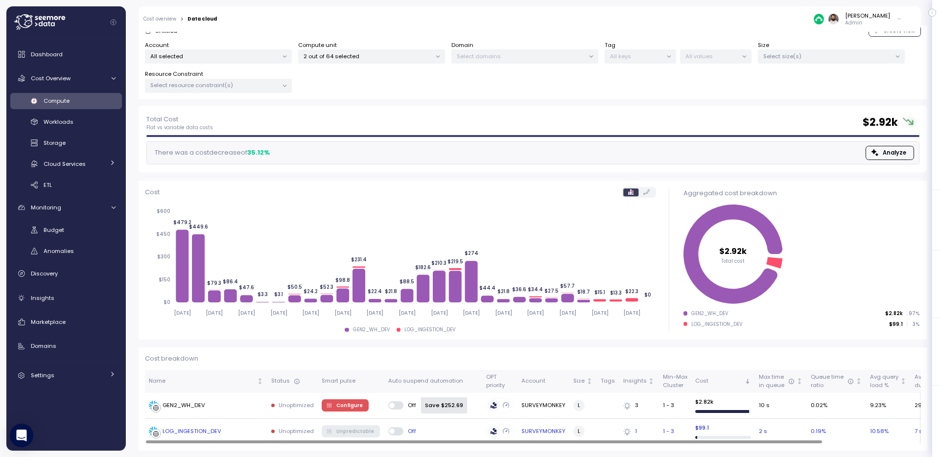 The width and height of the screenshot is (940, 457). What do you see at coordinates (610, 46) in the screenshot?
I see `label: Tag` at bounding box center [610, 46].